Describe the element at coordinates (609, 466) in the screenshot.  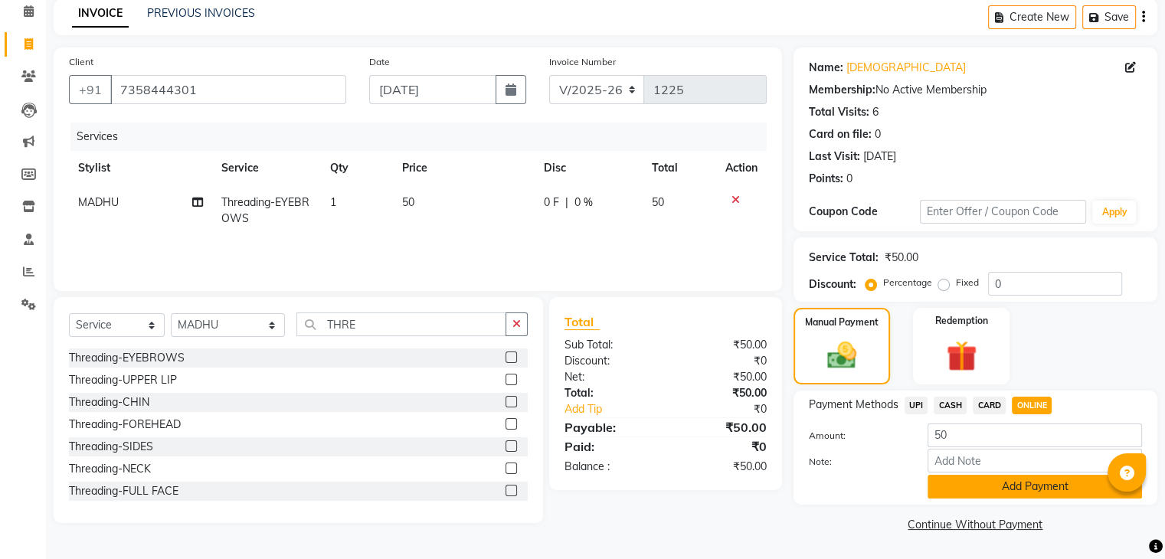
I see `div: Balance :` at that location.